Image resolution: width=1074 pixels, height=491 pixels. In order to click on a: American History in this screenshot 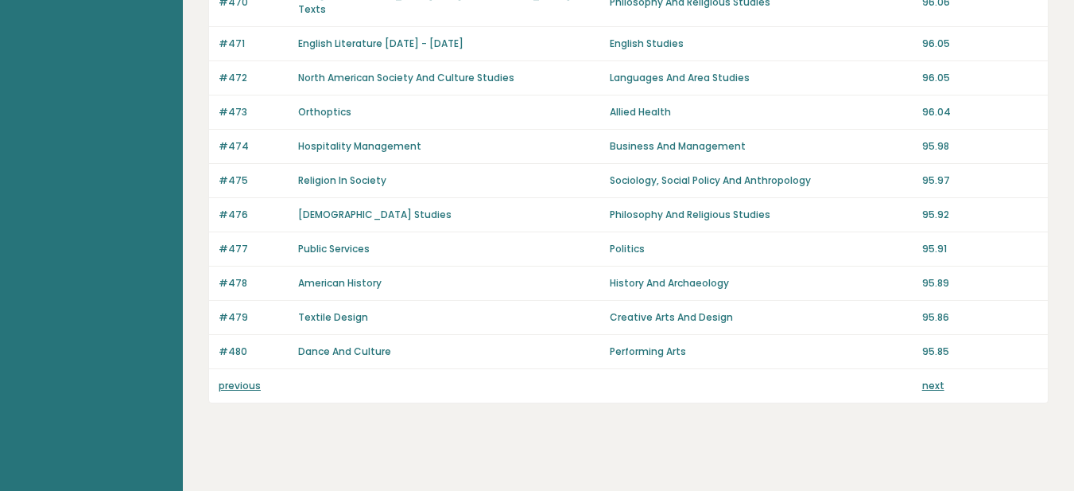, I will do `click(340, 282)`.